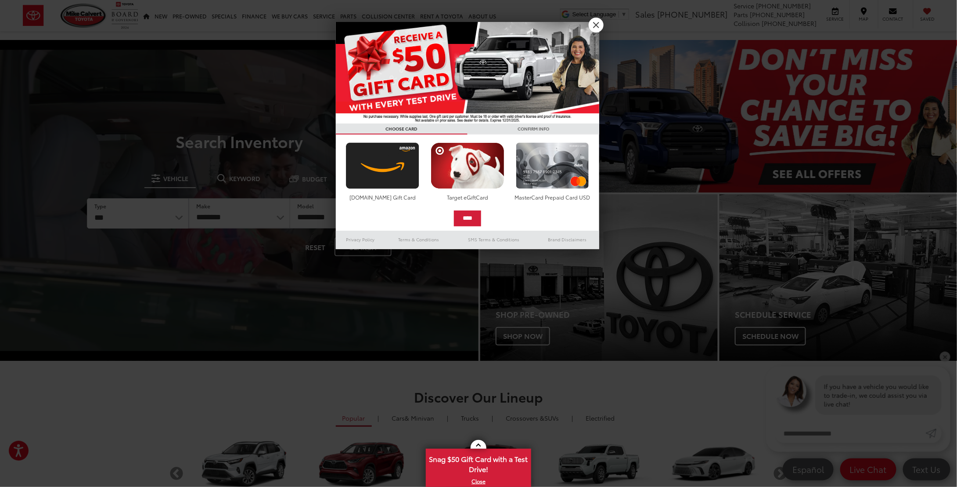 The image size is (957, 487). I want to click on img: amazoncard.png, so click(383, 166).